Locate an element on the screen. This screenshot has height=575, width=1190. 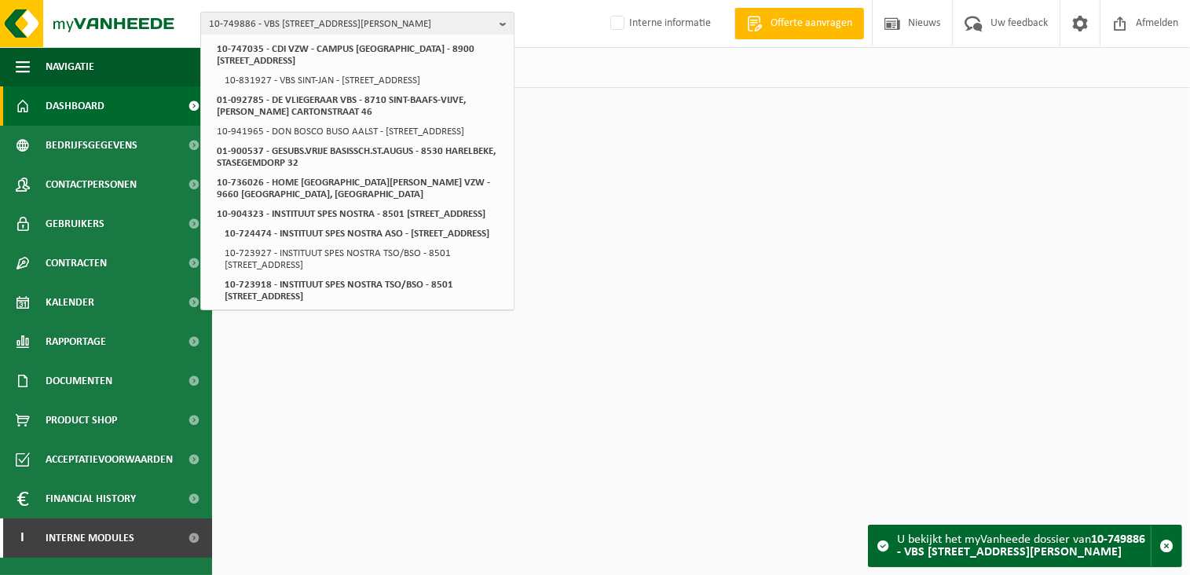
label: Interne informatie is located at coordinates (659, 24).